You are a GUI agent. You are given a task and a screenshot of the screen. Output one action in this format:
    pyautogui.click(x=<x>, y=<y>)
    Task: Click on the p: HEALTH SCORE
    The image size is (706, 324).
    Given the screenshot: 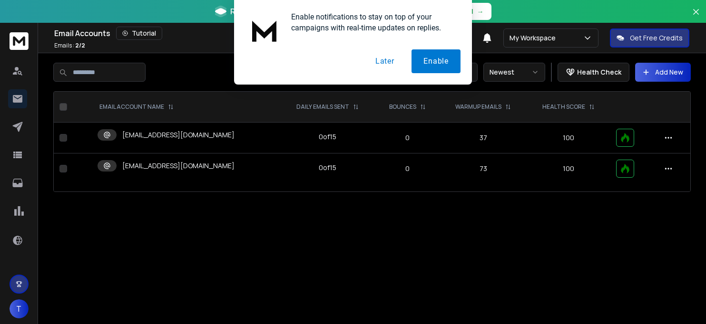 What is the action you would take?
    pyautogui.click(x=564, y=107)
    